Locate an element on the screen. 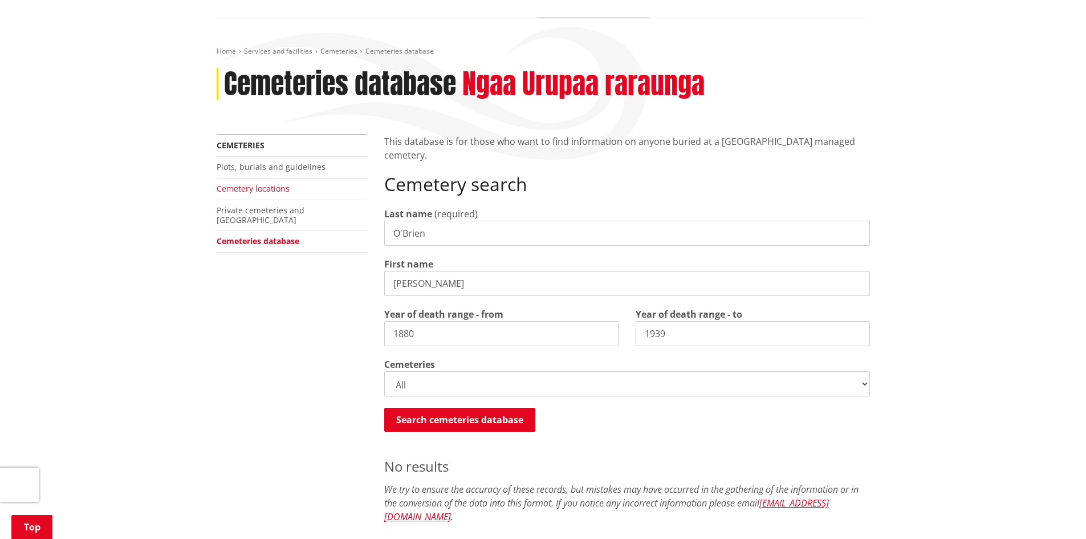 This screenshot has width=1086, height=539. label: First name is located at coordinates (409, 264).